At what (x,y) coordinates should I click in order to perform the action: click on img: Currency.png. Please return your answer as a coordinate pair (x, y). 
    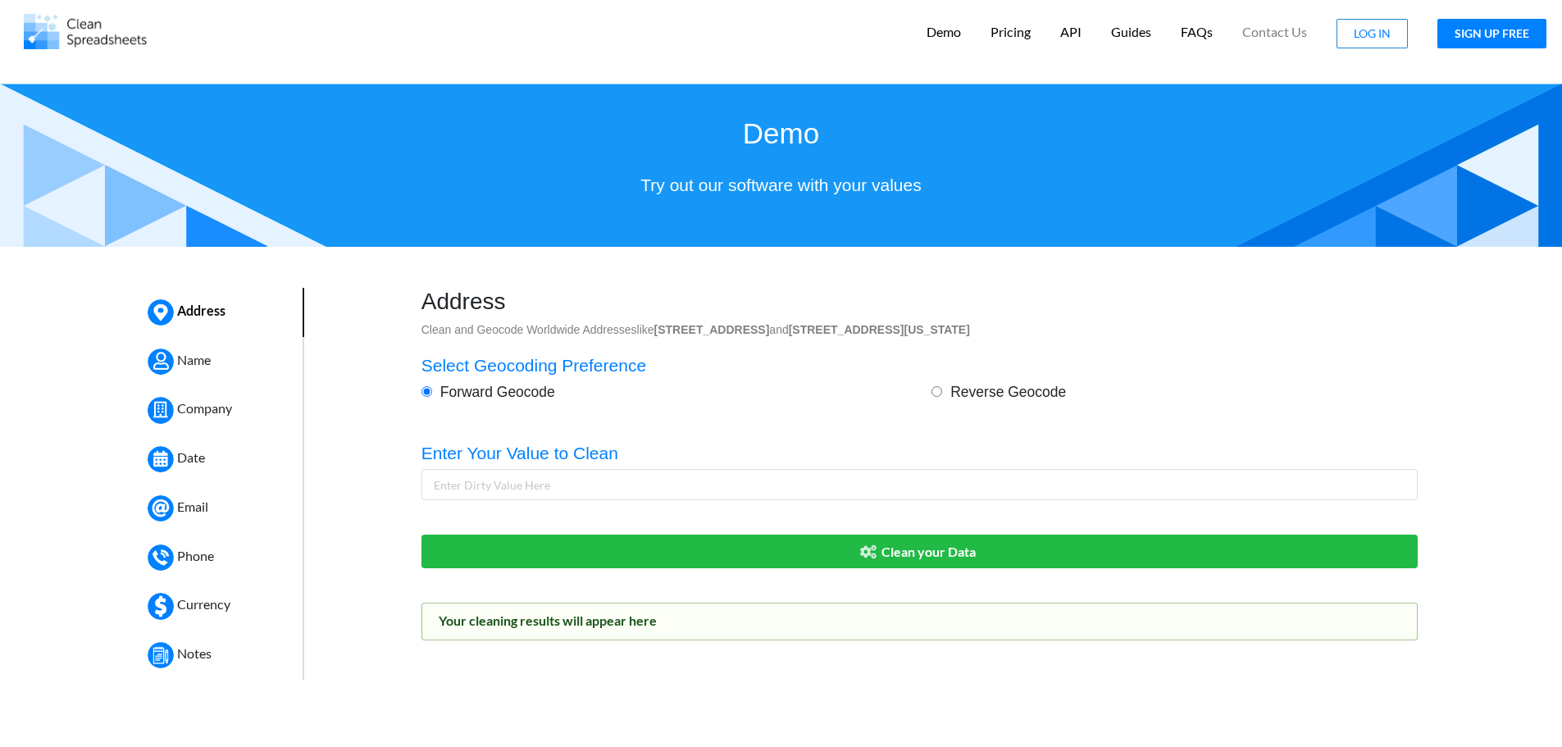
    Looking at the image, I should click on (161, 606).